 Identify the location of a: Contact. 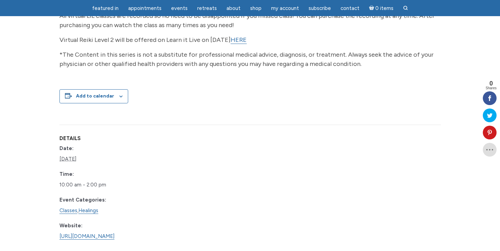
(350, 8).